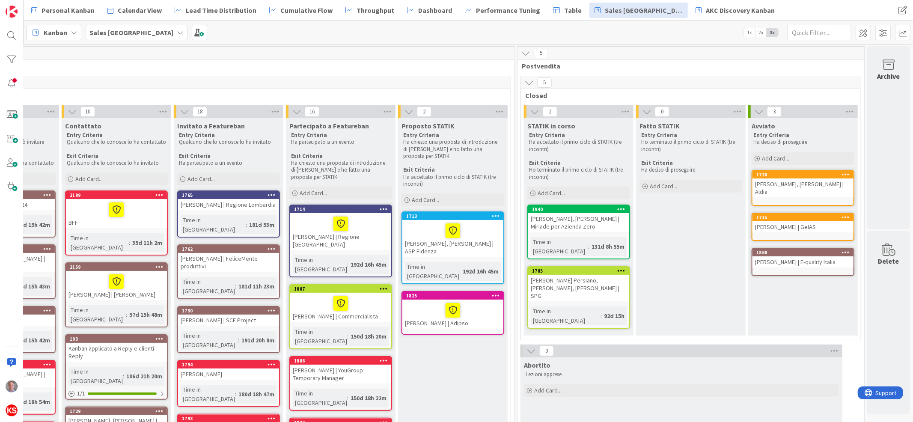 The image size is (913, 422). What do you see at coordinates (774, 112) in the screenshot?
I see `span: 3` at bounding box center [774, 112].